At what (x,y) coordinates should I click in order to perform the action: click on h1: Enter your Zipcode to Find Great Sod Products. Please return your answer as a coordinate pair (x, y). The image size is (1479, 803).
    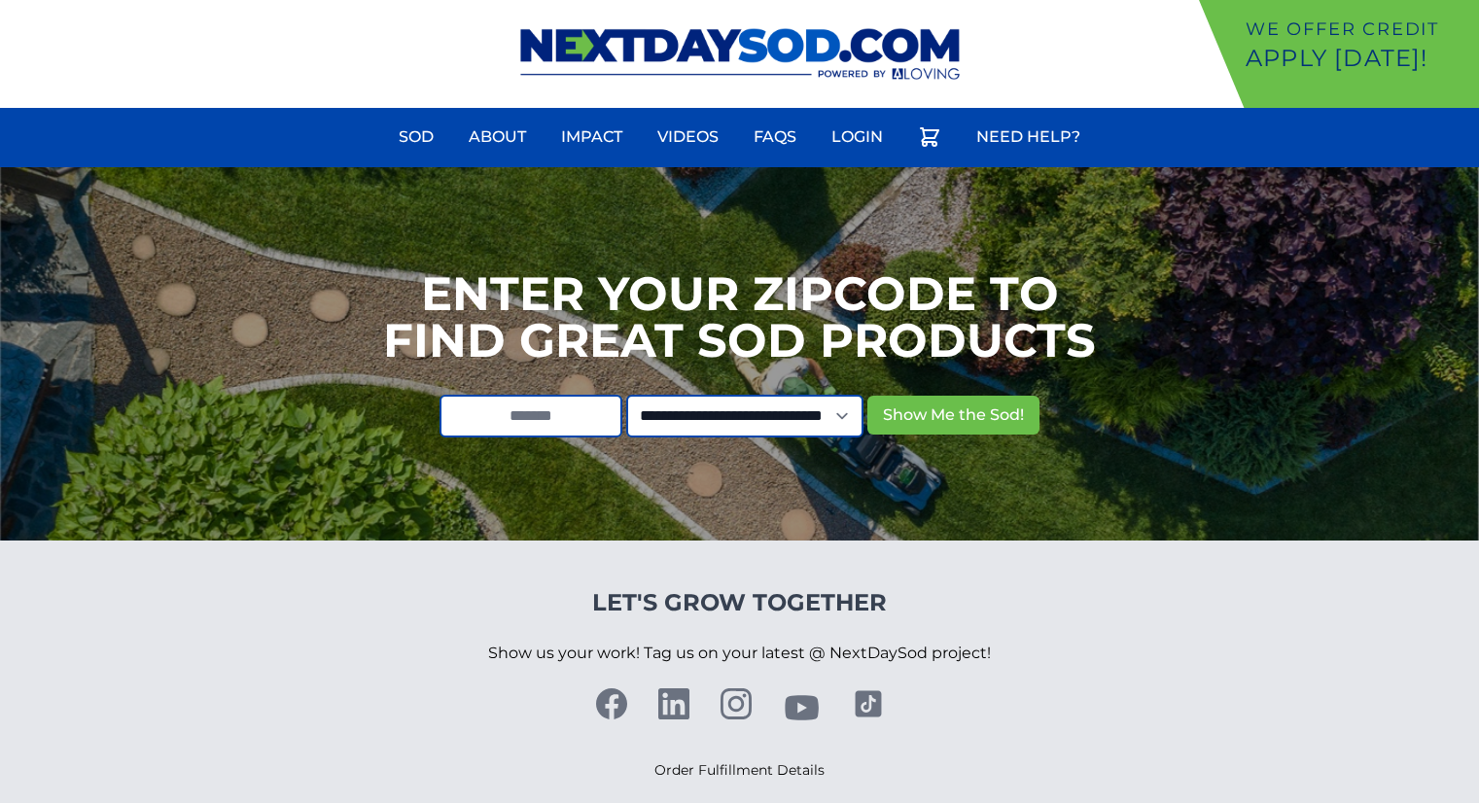
    Looking at the image, I should click on (739, 317).